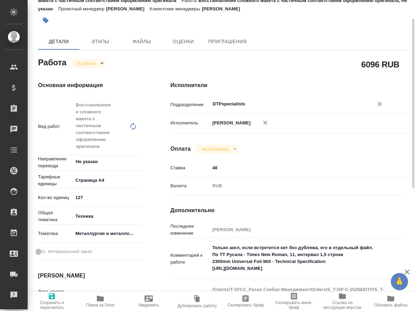 This screenshot has height=311, width=415. What do you see at coordinates (197, 302) in the screenshot?
I see `button: Дублировать работу` at bounding box center [197, 302].